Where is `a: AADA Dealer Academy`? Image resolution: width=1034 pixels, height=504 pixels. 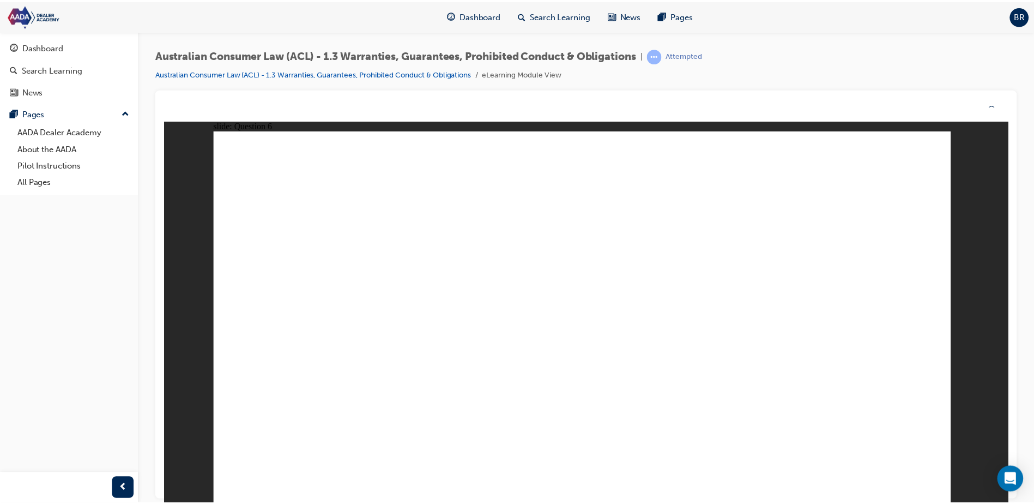 a: AADA Dealer Academy is located at coordinates (74, 131).